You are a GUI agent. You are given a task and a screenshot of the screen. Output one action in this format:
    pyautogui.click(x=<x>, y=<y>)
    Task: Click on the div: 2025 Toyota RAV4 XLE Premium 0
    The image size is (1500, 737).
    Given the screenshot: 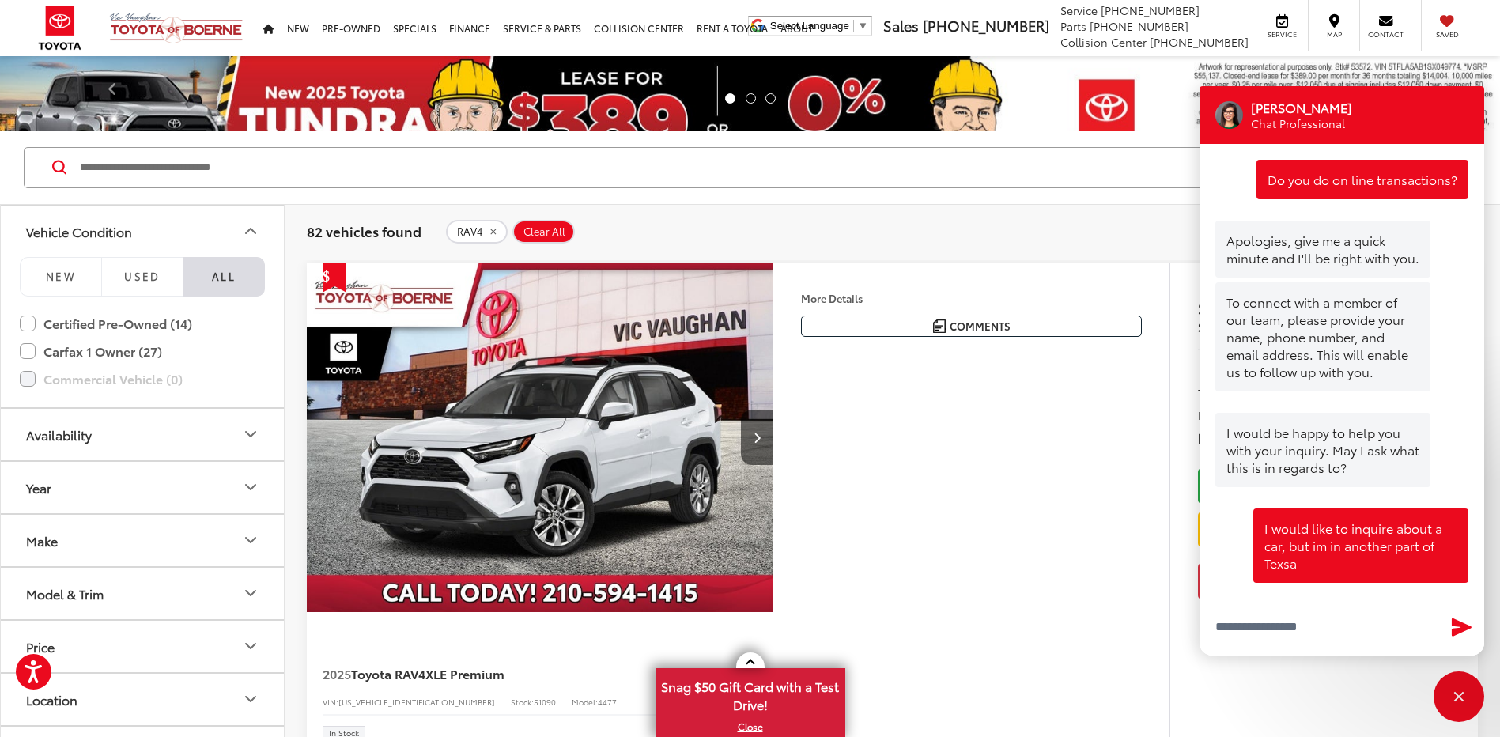 What is the action you would take?
    pyautogui.click(x=540, y=437)
    